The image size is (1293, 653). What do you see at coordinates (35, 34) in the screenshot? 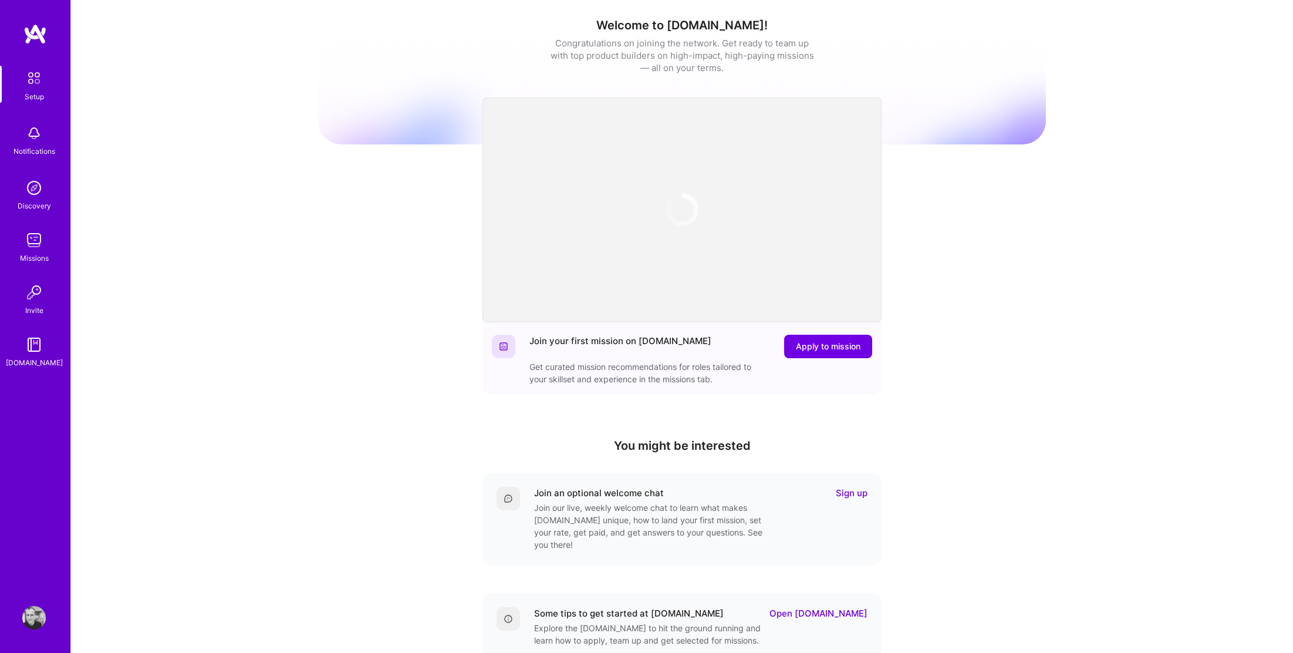
I see `img: logo` at bounding box center [35, 34].